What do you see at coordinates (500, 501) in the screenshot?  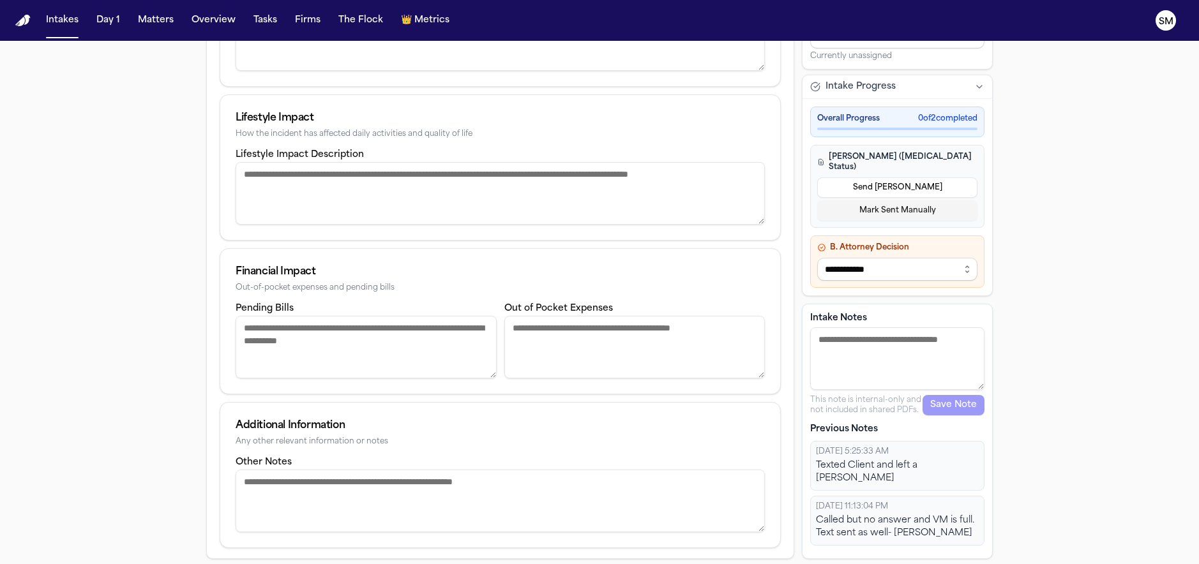 I see `textarea: Other notes` at bounding box center [500, 501].